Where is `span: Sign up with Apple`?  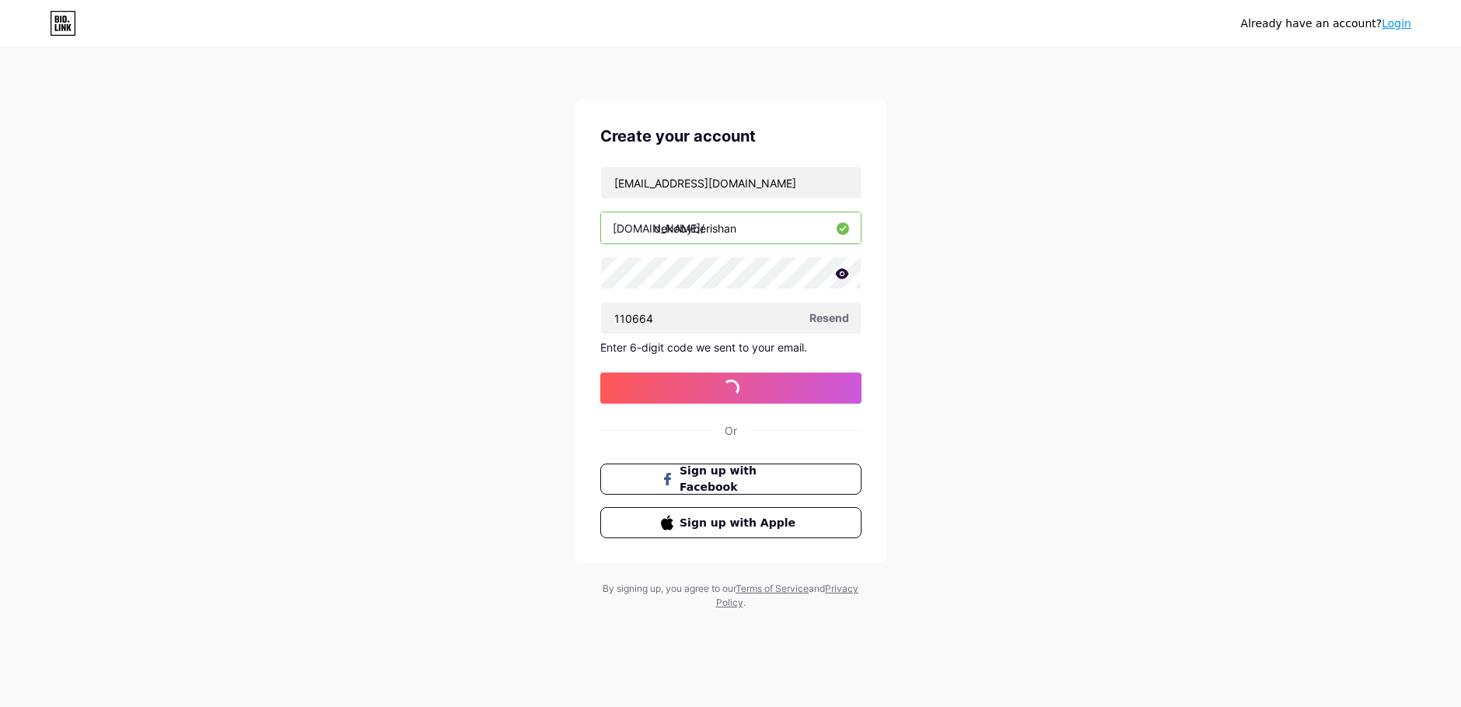
span: Sign up with Apple is located at coordinates (739, 522).